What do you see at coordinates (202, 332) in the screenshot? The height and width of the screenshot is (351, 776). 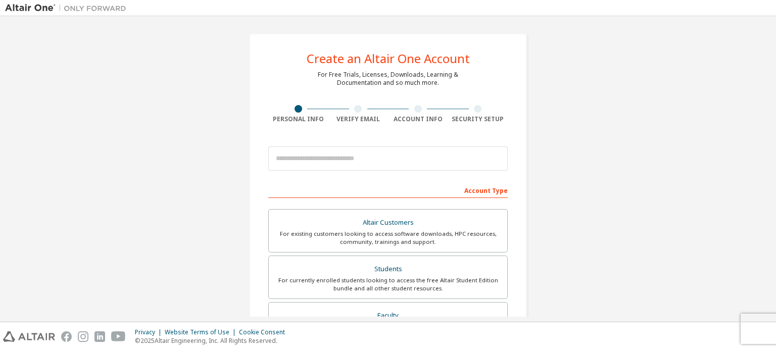 I see `div: Website Terms of Use` at bounding box center [202, 332].